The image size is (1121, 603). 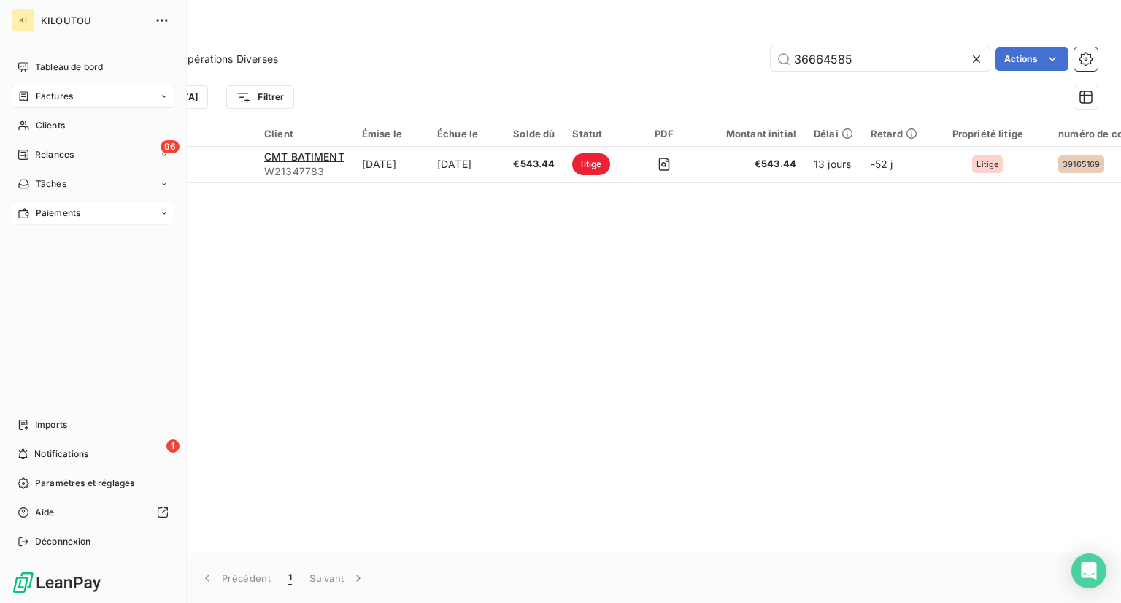 I want to click on button: 1, so click(x=290, y=578).